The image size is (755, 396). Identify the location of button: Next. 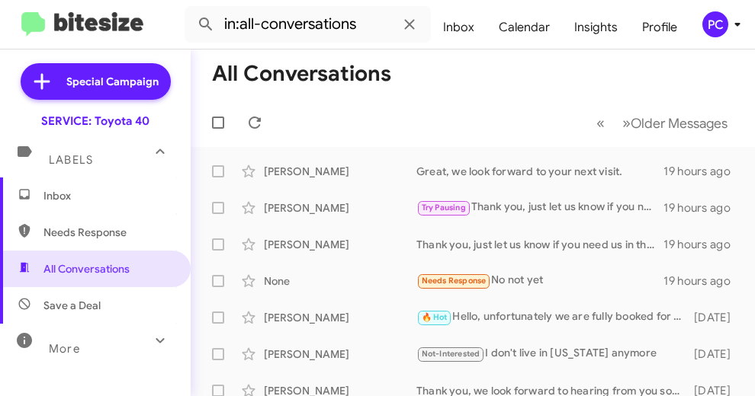
(675, 123).